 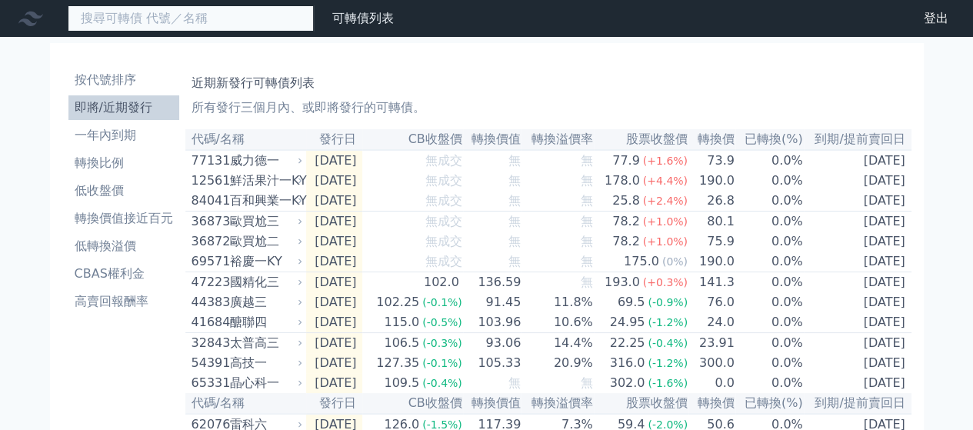 I want to click on div: 醣聯四, so click(x=265, y=322).